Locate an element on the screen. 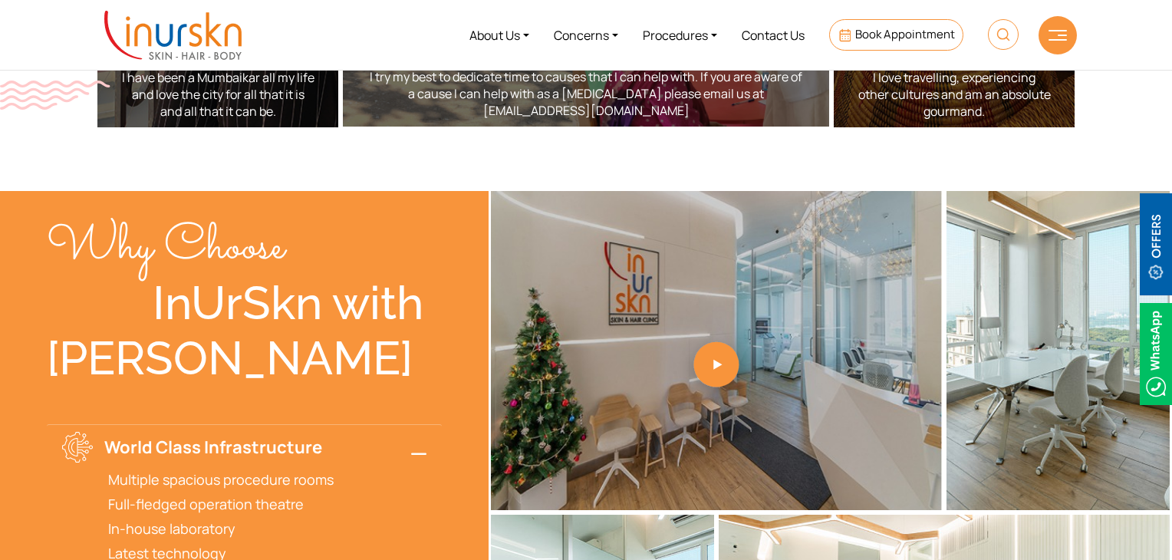  p: Full-fledged operation theatre is located at coordinates (267, 504).